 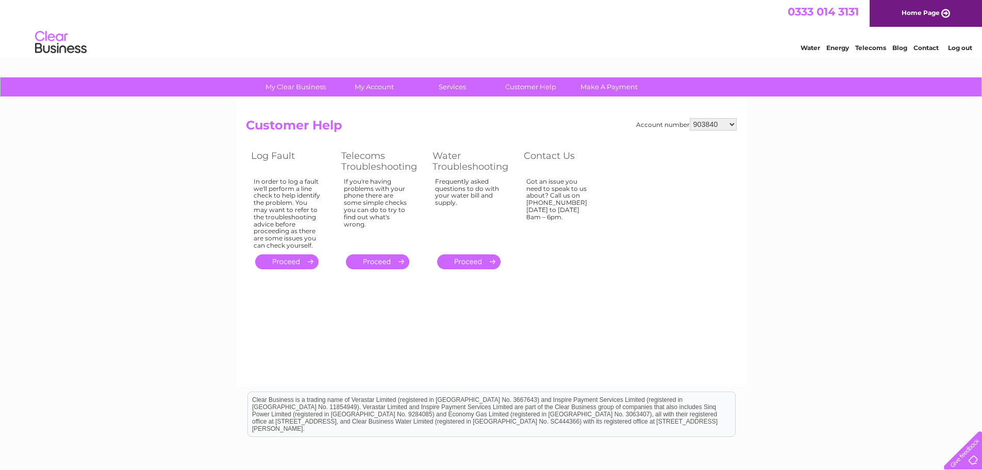 I want to click on a: Make A Payment, so click(x=609, y=87).